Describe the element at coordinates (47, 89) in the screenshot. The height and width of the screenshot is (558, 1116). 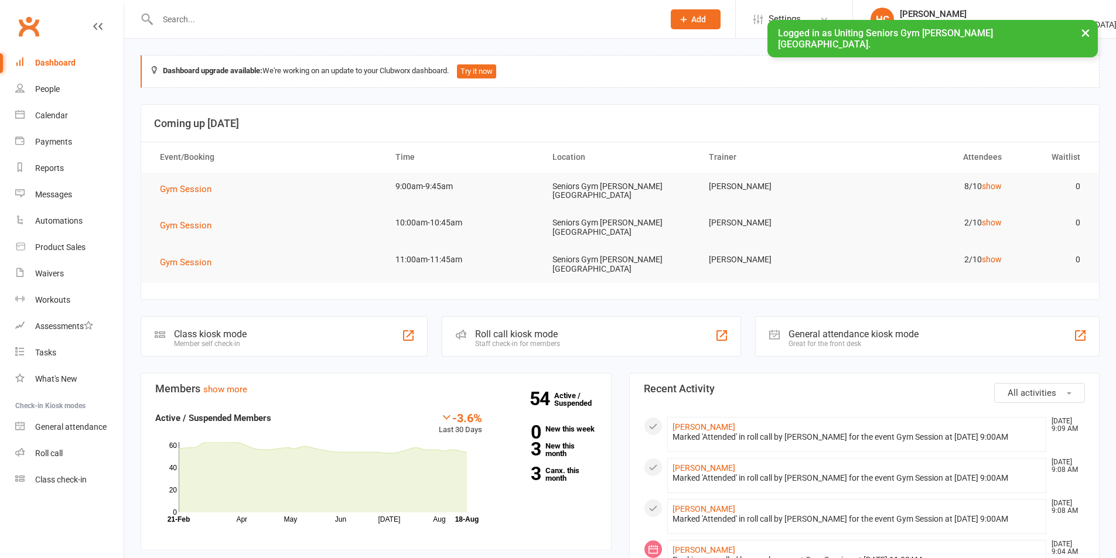
I see `div: People` at that location.